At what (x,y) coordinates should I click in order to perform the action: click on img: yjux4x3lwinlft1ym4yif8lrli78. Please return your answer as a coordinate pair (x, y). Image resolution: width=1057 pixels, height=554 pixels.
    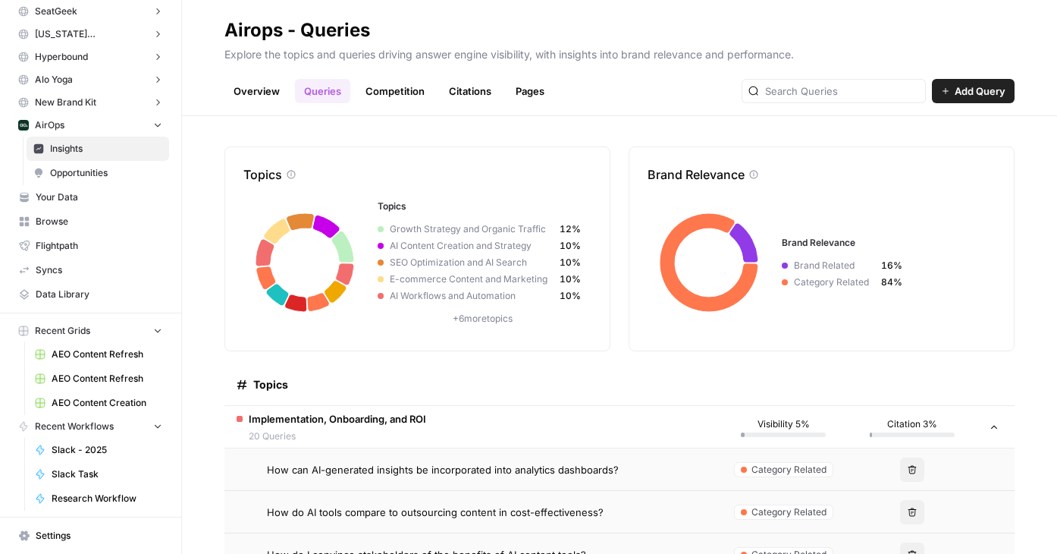
    Looking at the image, I should click on (24, 125).